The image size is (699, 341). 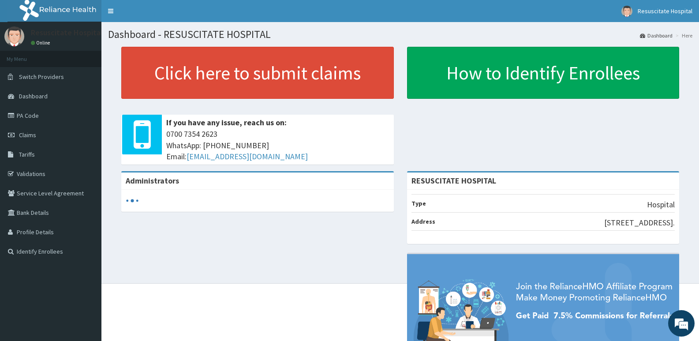 I want to click on svg: audio-loading, so click(x=132, y=201).